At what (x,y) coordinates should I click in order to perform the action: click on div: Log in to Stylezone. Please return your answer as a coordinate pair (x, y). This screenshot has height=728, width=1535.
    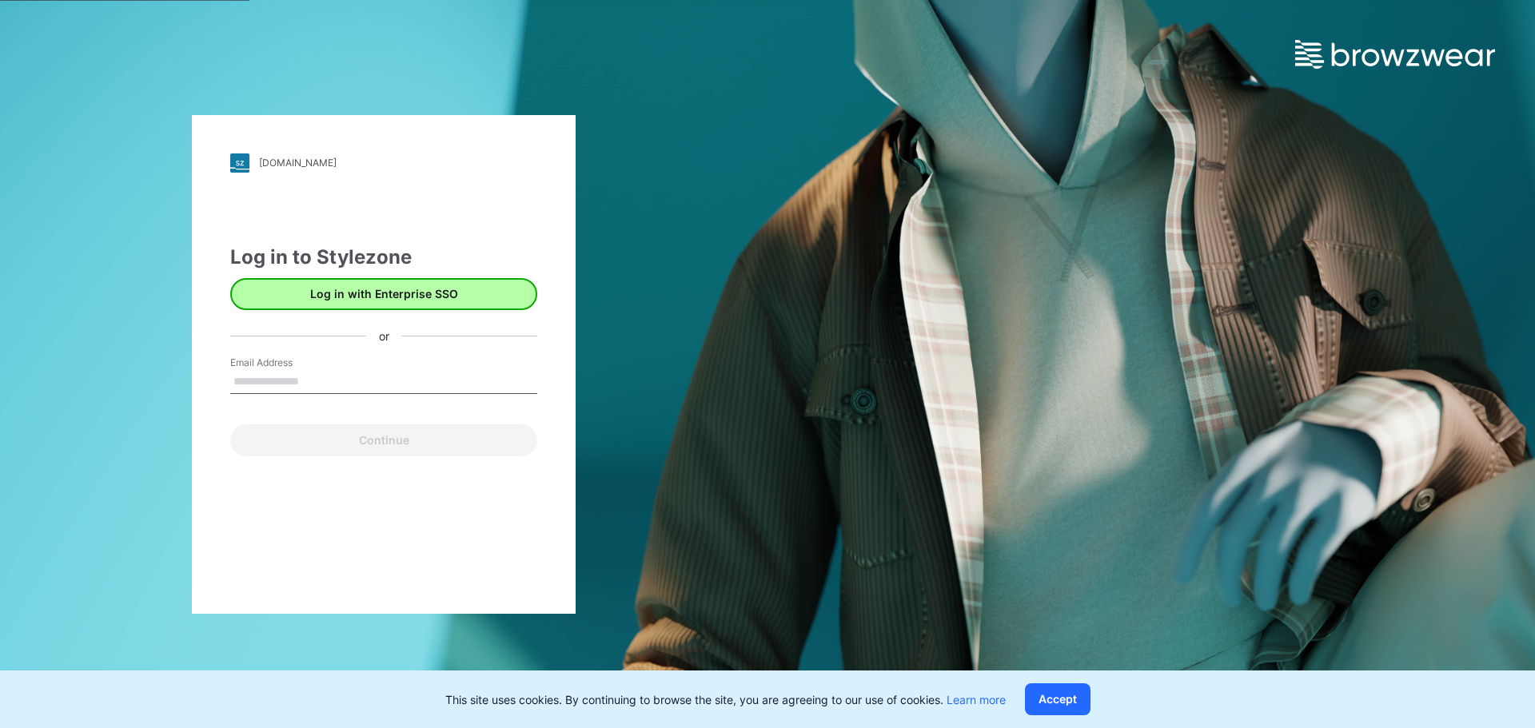
    Looking at the image, I should click on (384, 257).